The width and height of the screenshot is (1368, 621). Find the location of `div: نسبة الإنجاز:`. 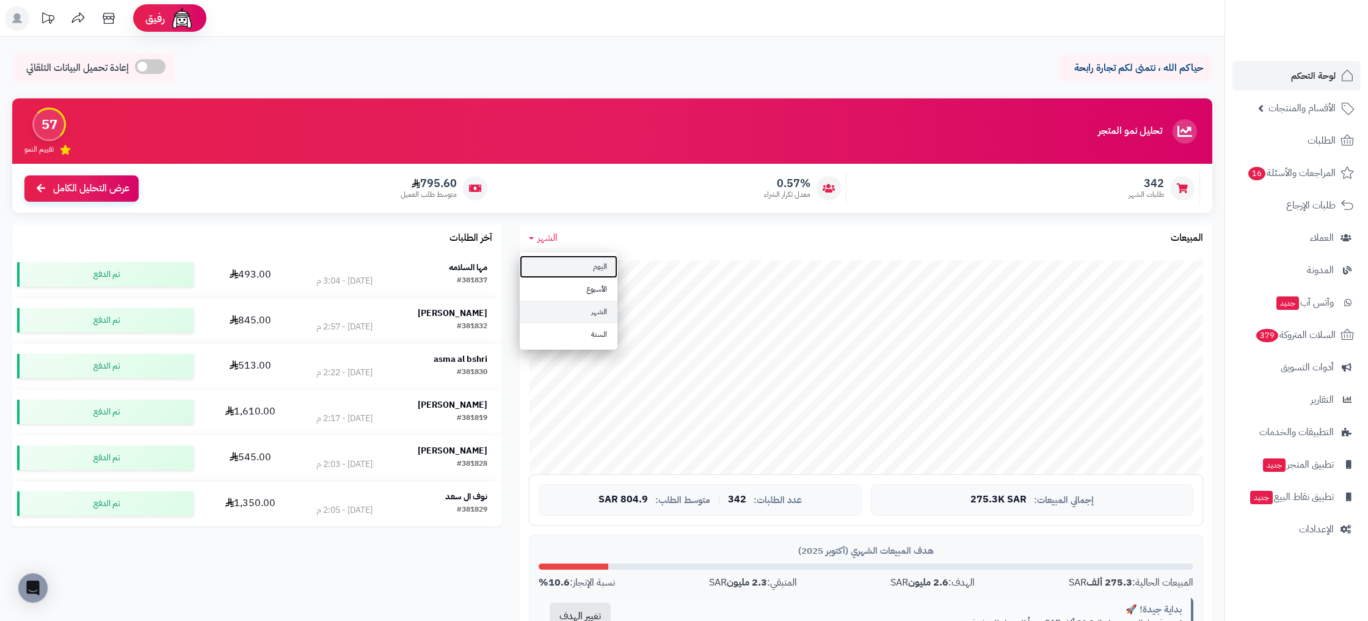

div: نسبة الإنجاز: is located at coordinates (577, 582).